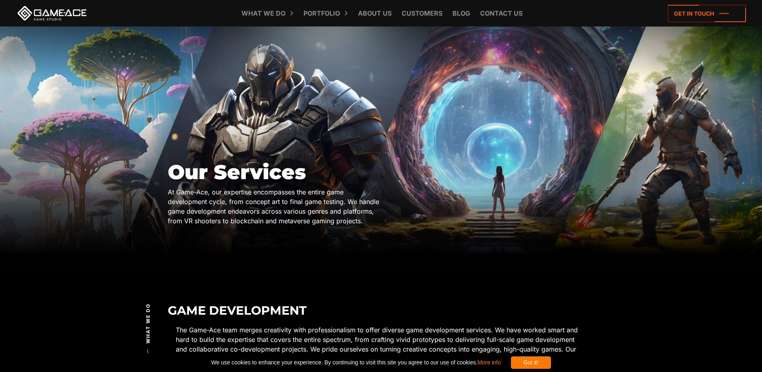 Image resolution: width=762 pixels, height=372 pixels. What do you see at coordinates (381, 310) in the screenshot?
I see `h2: Game Development` at bounding box center [381, 310].